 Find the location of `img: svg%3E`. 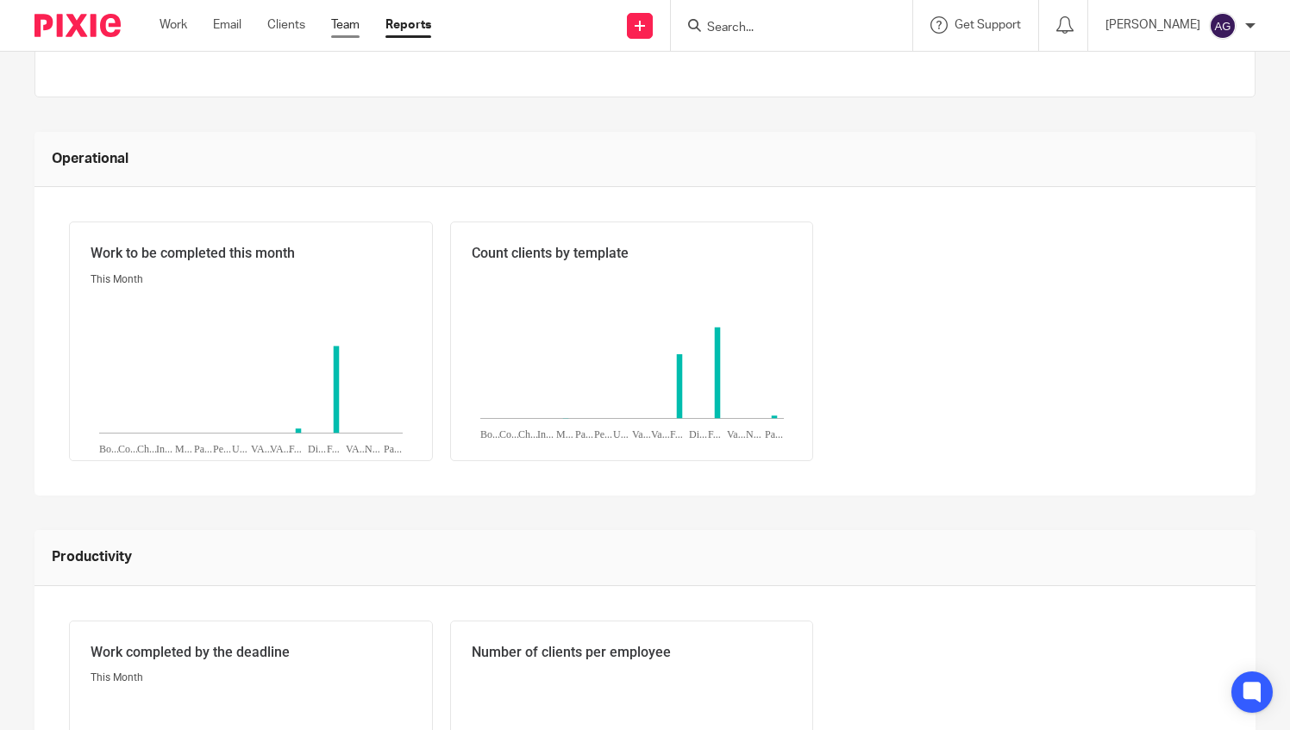

img: svg%3E is located at coordinates (1223, 26).